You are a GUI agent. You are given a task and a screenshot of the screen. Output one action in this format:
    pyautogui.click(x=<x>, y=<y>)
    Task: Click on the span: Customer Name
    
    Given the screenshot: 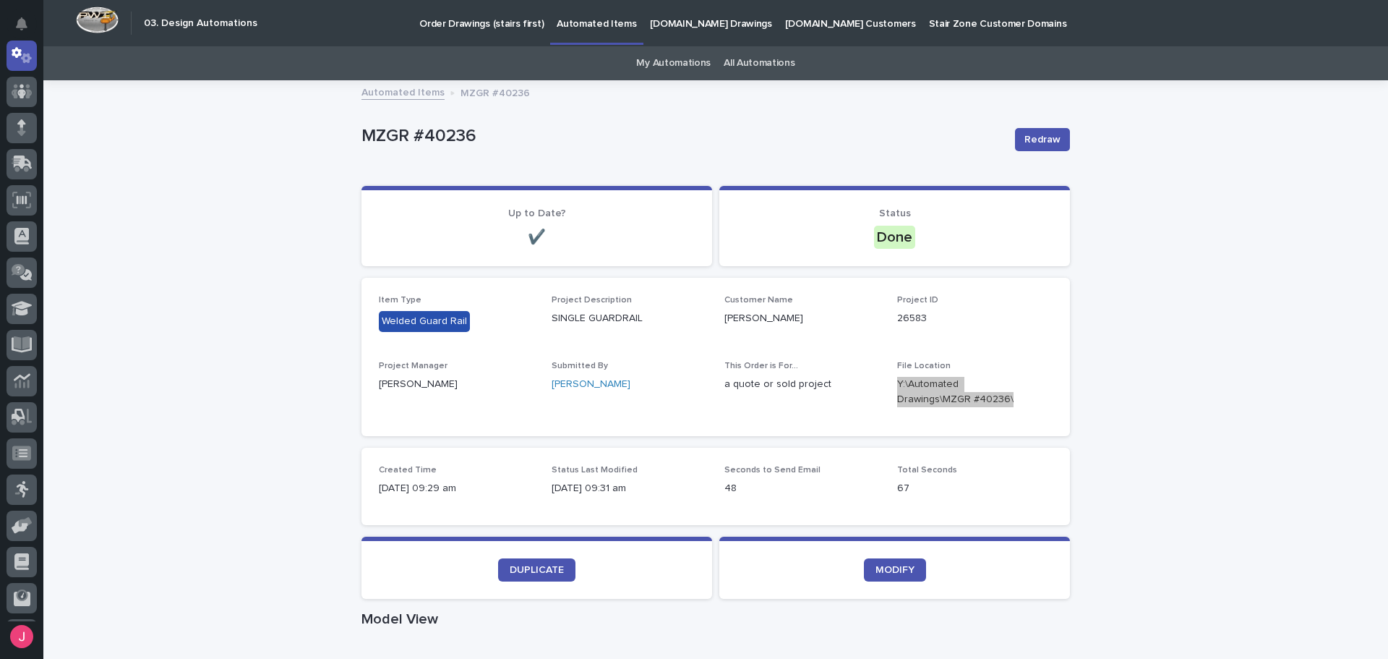 What is the action you would take?
    pyautogui.click(x=758, y=300)
    